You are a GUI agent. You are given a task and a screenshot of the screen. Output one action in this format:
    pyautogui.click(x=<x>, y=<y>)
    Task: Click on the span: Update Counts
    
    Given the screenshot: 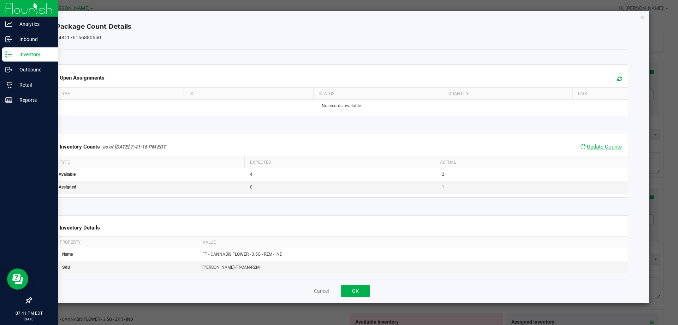 What is the action you would take?
    pyautogui.click(x=605, y=147)
    